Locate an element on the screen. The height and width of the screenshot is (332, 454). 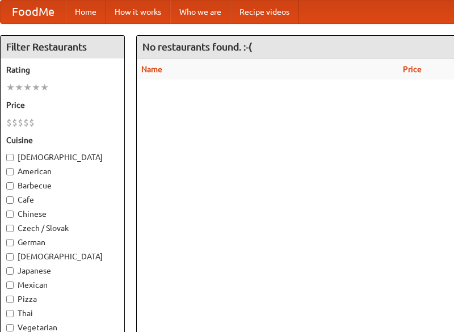
ng-pluralize: No restaurants found. :-( is located at coordinates (197, 47).